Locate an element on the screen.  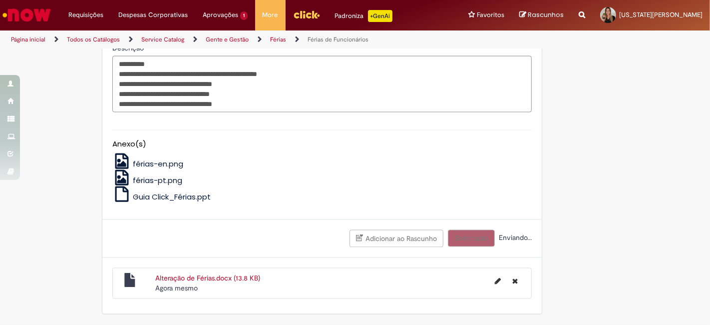
a: Gente e Gestão is located at coordinates (227, 39).